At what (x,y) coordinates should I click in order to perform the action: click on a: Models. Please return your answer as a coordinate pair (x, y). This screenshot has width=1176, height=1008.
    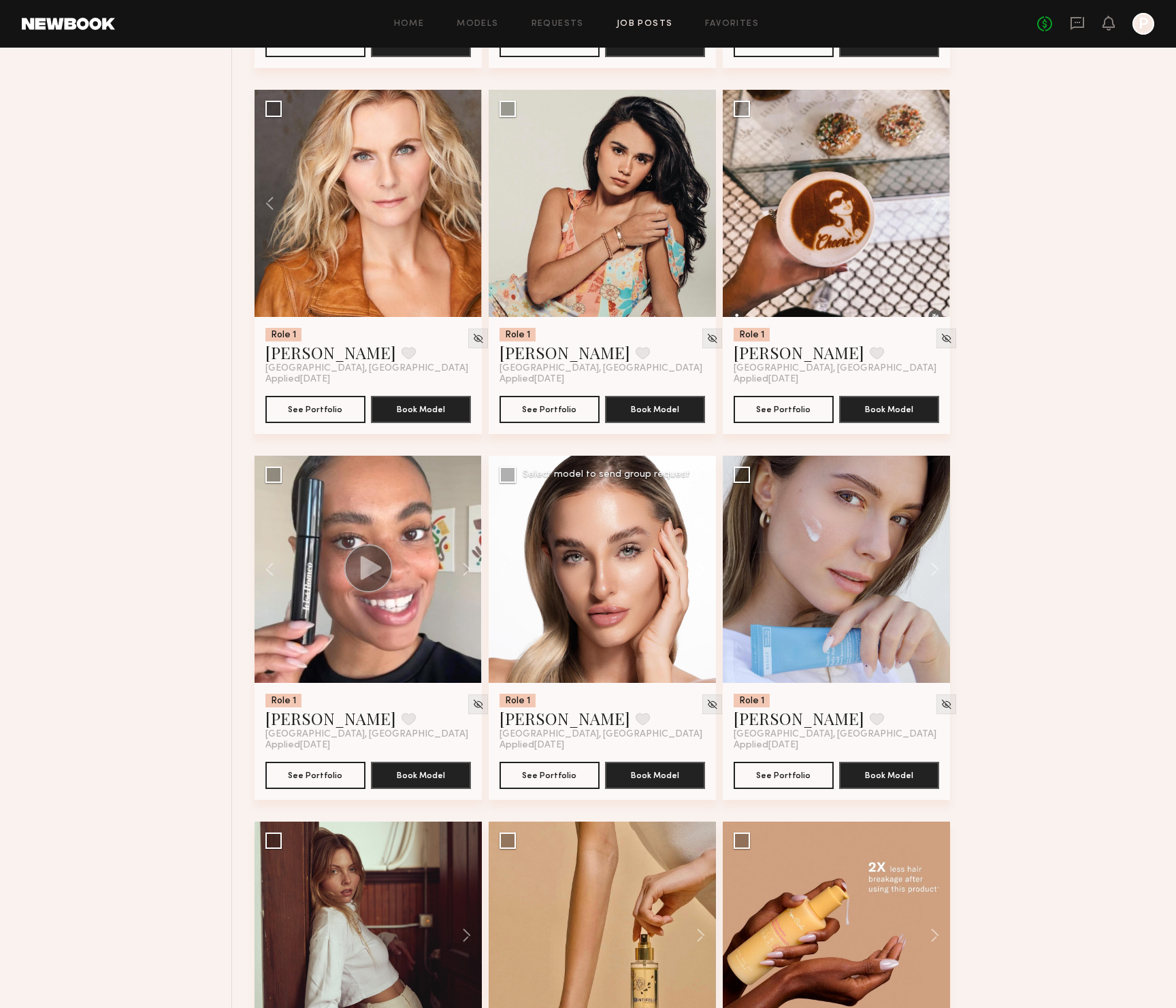
    Looking at the image, I should click on (477, 24).